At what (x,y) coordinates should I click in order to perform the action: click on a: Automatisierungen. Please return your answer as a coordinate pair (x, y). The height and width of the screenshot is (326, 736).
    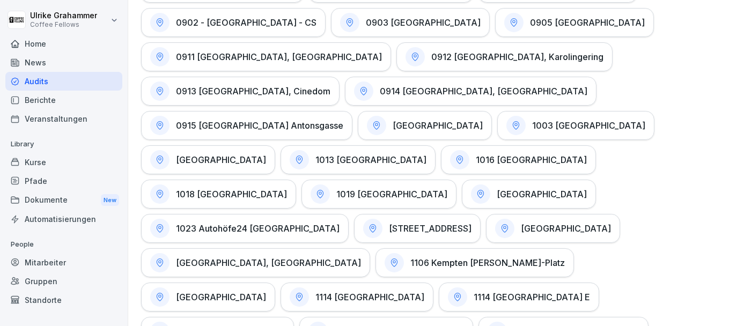
    Looking at the image, I should click on (64, 219).